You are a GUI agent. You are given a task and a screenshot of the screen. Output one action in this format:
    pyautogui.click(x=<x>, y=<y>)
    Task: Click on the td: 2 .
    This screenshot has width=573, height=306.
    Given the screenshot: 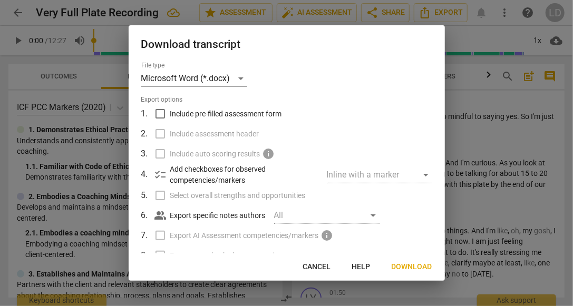 What is the action you would take?
    pyautogui.click(x=148, y=134)
    